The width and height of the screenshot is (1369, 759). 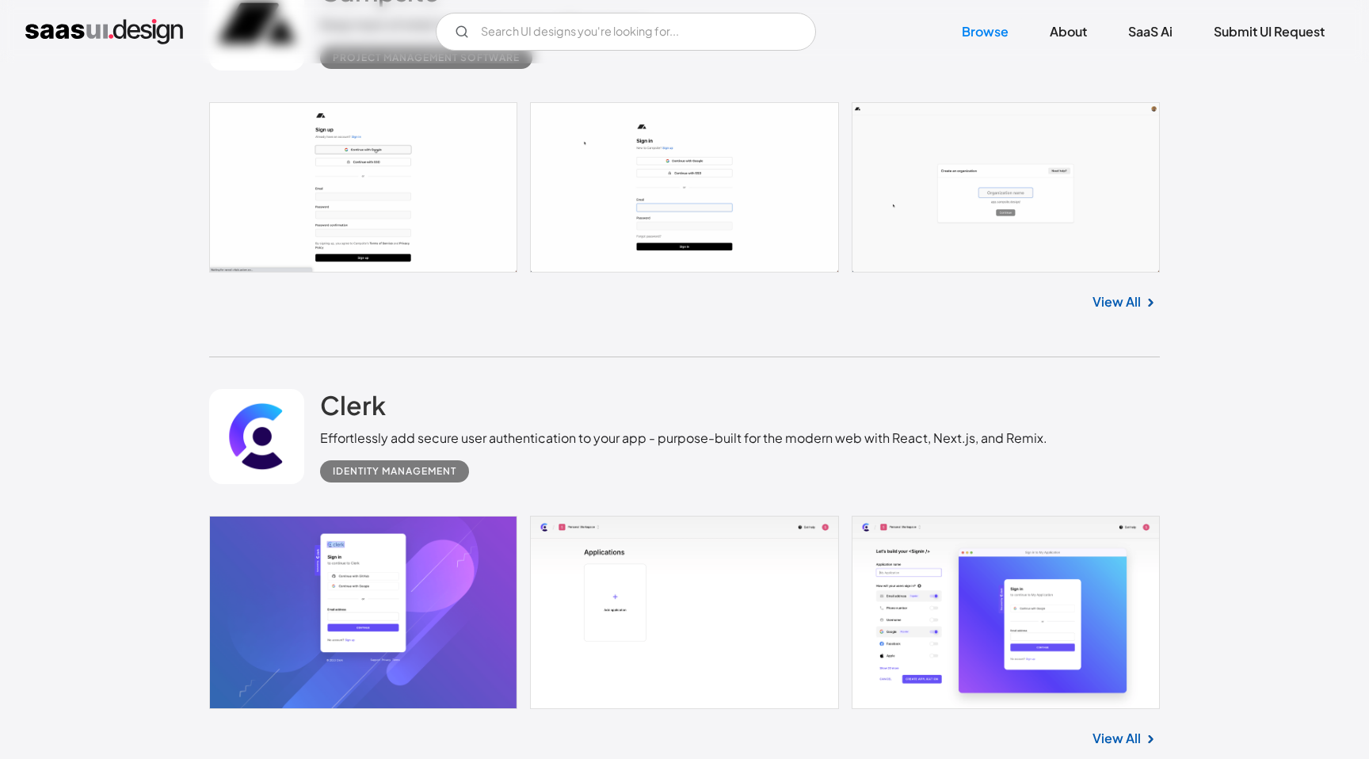 I want to click on a: Submit UI Request, so click(x=1269, y=32).